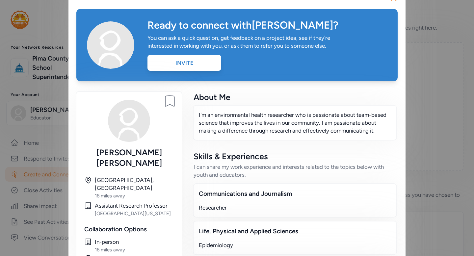 This screenshot has width=474, height=256. Describe the element at coordinates (295, 208) in the screenshot. I see `div: Researcher` at that location.